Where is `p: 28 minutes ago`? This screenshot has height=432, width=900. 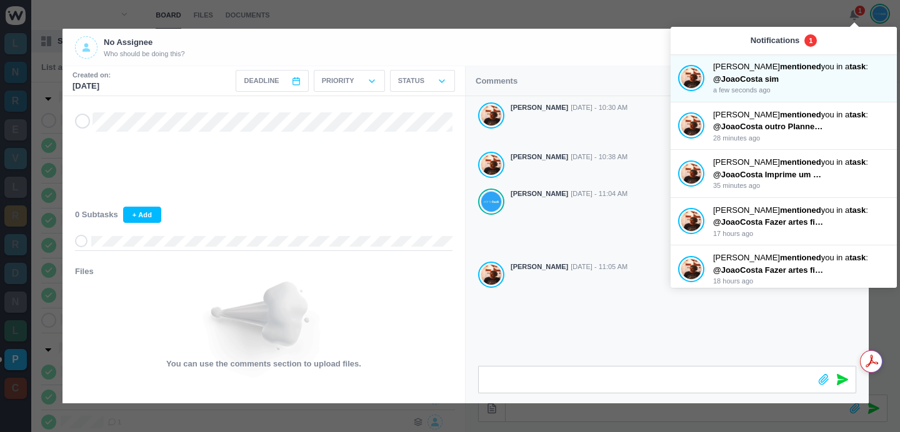 p: 28 minutes ago is located at coordinates (801, 138).